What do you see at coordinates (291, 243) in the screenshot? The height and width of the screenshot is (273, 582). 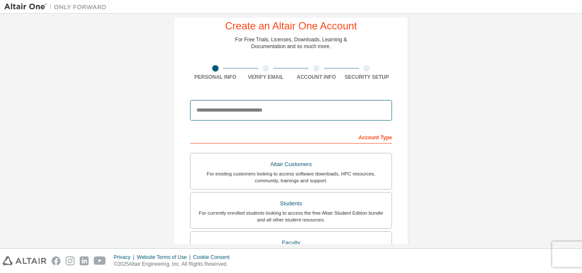 I see `div: Faculty` at bounding box center [291, 243].